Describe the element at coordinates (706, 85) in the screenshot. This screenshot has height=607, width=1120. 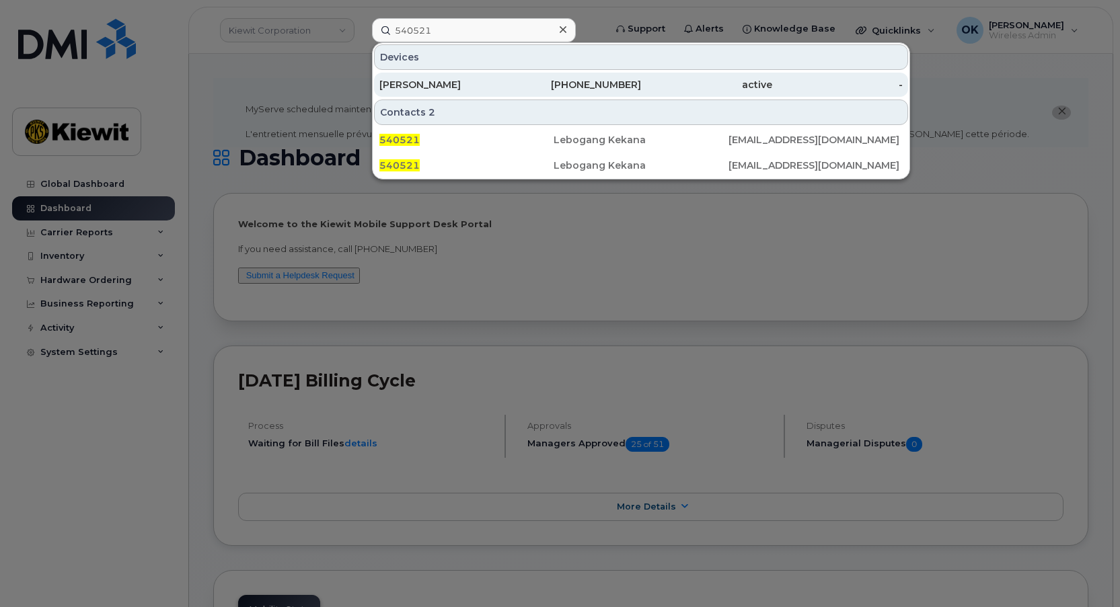
I see `div: active` at that location.